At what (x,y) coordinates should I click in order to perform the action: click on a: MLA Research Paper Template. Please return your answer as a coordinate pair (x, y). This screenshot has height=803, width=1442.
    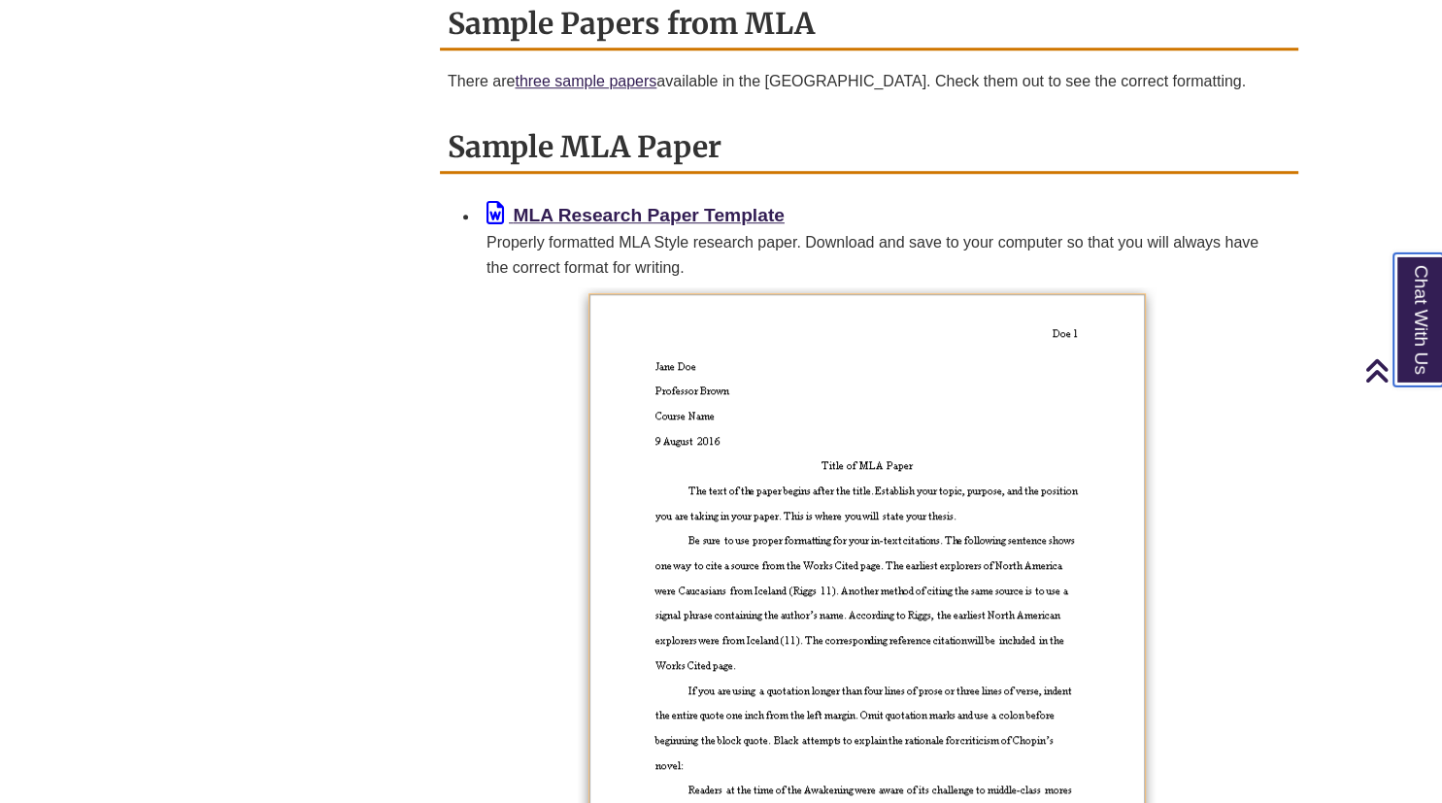
    Looking at the image, I should click on (635, 216).